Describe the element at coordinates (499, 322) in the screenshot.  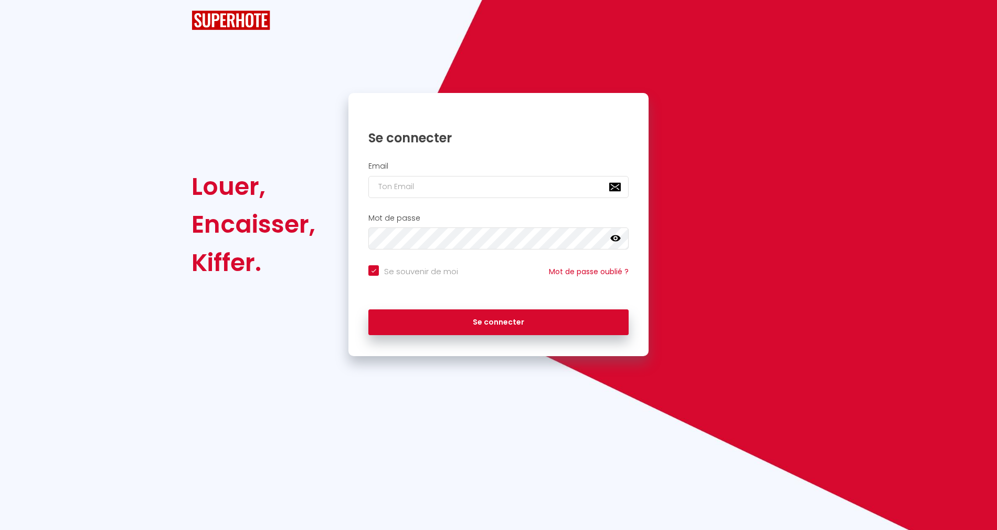
I see `button: Se connecter` at that location.